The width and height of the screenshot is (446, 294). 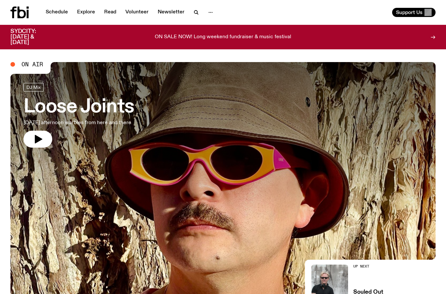 What do you see at coordinates (34, 87) in the screenshot?
I see `span: DJ Mix` at bounding box center [34, 87].